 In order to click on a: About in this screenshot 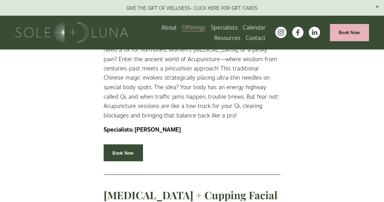, I will do `click(169, 27)`.